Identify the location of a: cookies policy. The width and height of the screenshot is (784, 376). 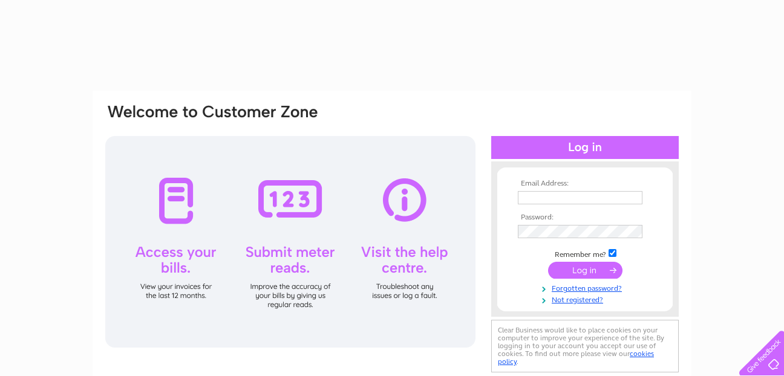
(576, 357).